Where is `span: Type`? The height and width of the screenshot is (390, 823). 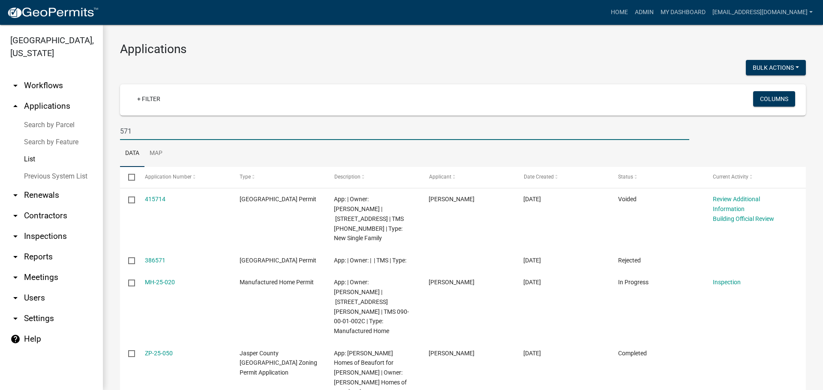 span: Type is located at coordinates (245, 177).